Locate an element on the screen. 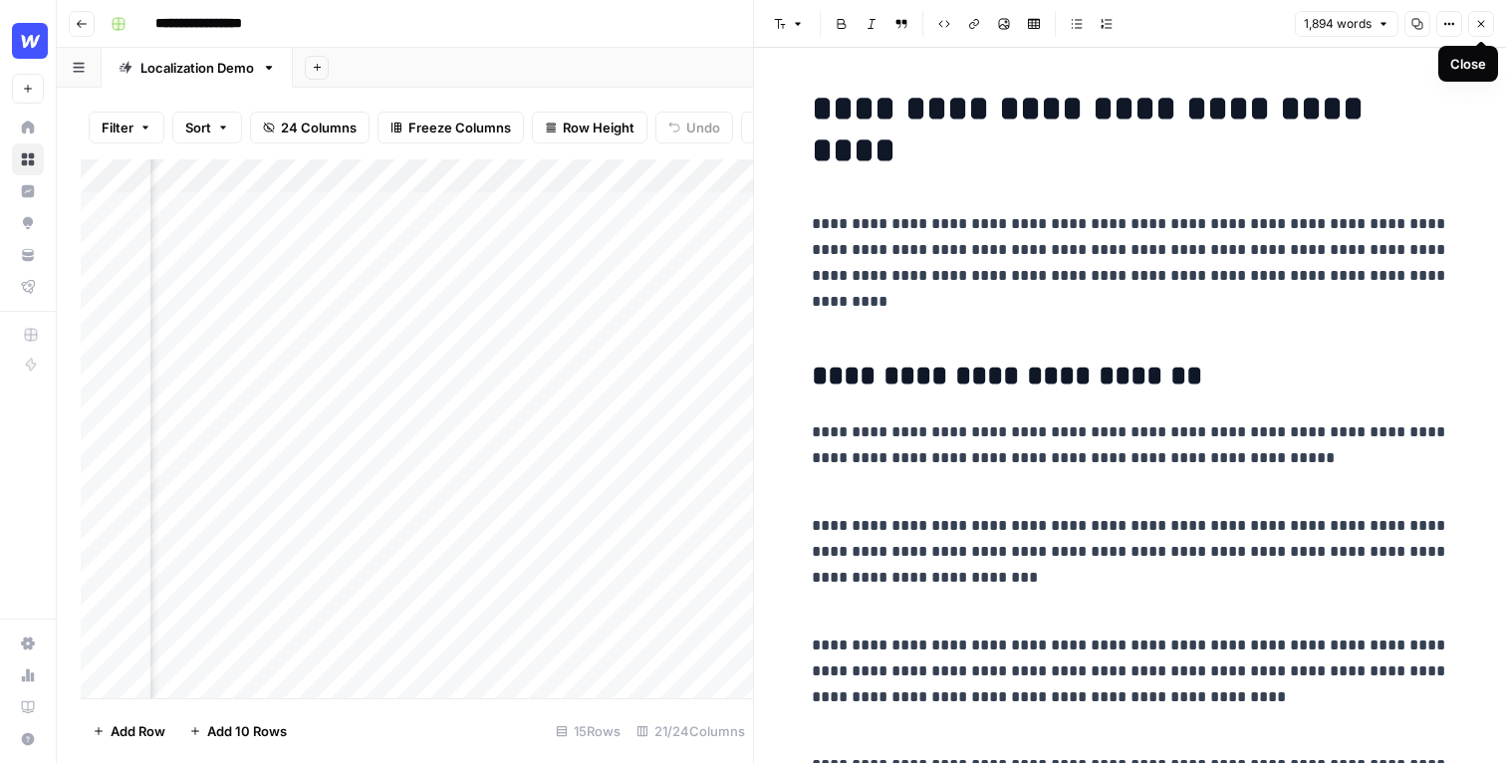 The image size is (1506, 763). span: Undo is located at coordinates (703, 127).